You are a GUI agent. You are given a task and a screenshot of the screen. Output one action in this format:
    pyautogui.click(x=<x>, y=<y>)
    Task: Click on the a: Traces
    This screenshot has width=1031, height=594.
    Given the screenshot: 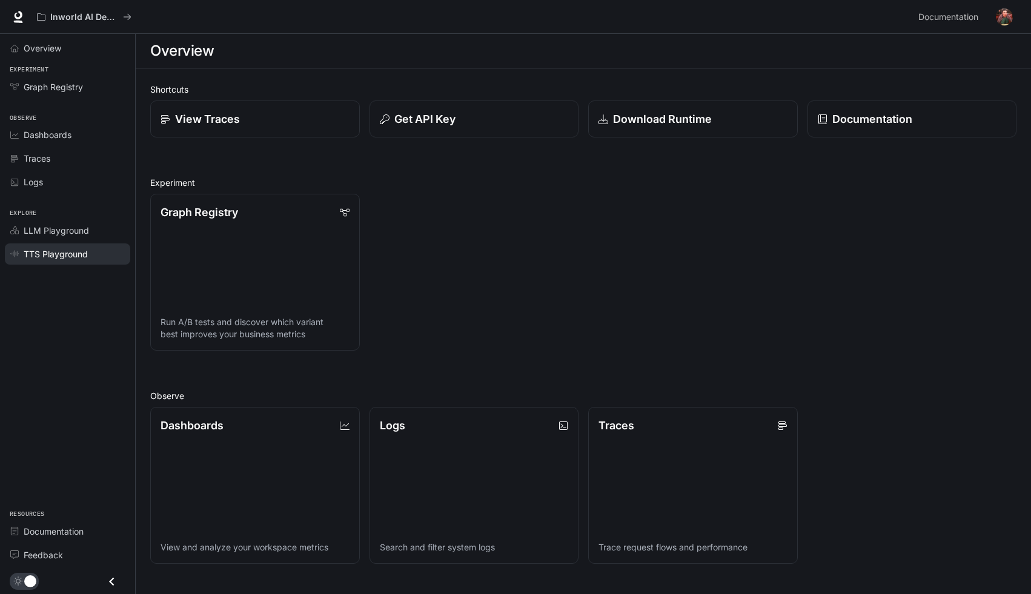 What is the action you would take?
    pyautogui.click(x=67, y=158)
    